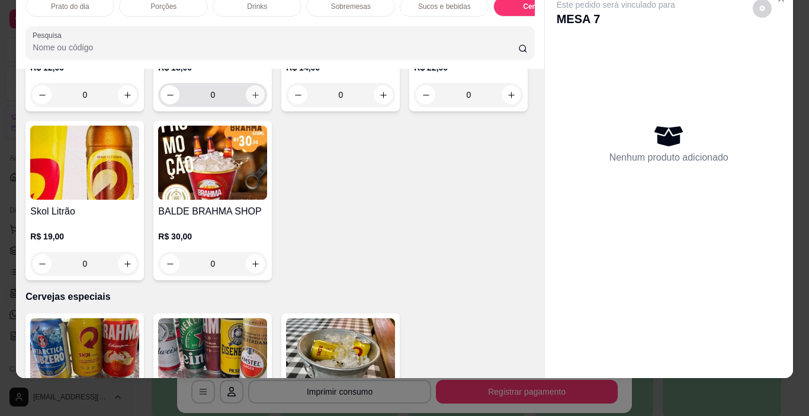 The width and height of the screenshot is (809, 416). What do you see at coordinates (668, 157) in the screenshot?
I see `p: Nenhum produto adicionado` at bounding box center [668, 157].